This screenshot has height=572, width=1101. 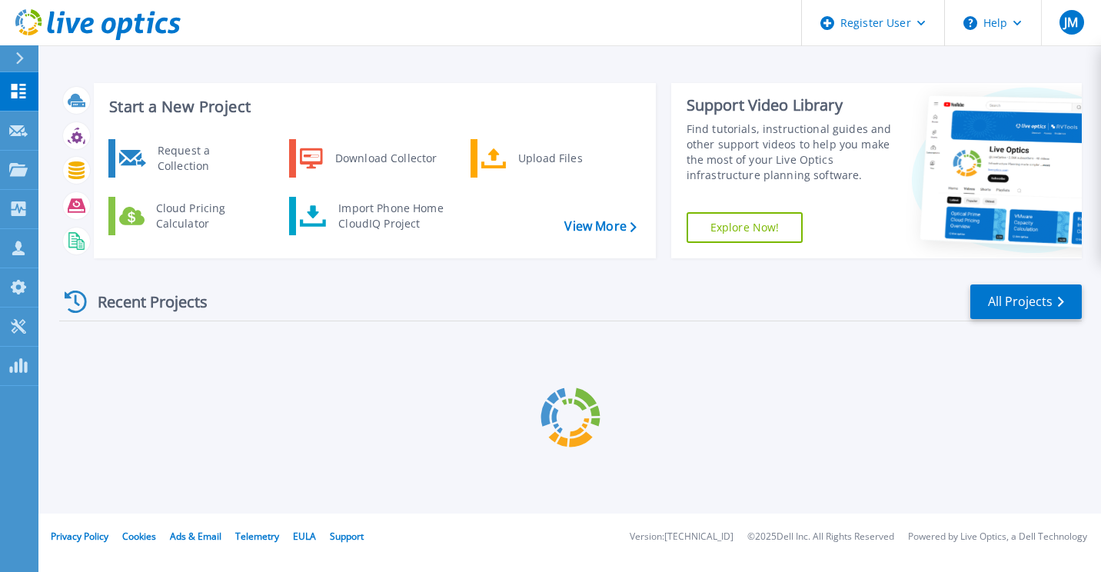 I want to click on div: Request a Collection, so click(x=206, y=158).